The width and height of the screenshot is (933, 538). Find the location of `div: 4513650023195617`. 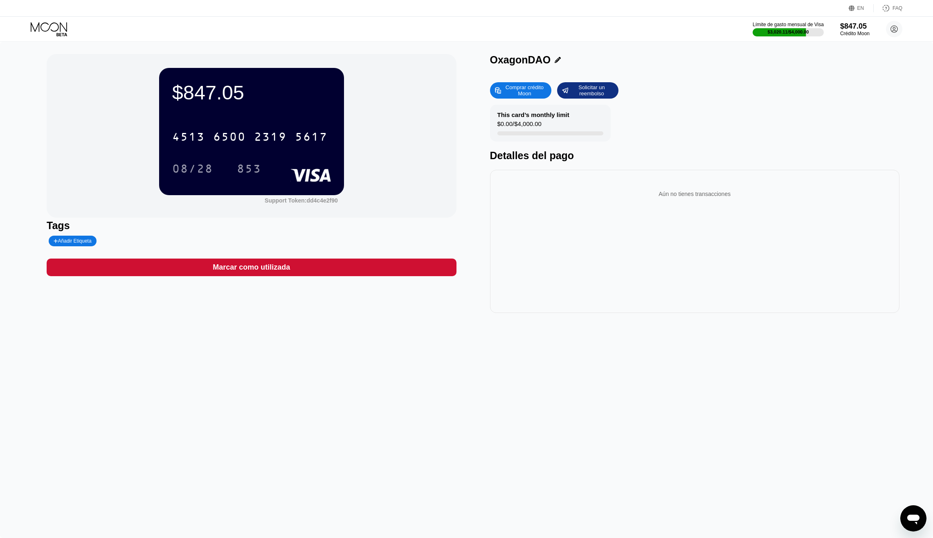

div: 4513650023195617 is located at coordinates (250, 137).